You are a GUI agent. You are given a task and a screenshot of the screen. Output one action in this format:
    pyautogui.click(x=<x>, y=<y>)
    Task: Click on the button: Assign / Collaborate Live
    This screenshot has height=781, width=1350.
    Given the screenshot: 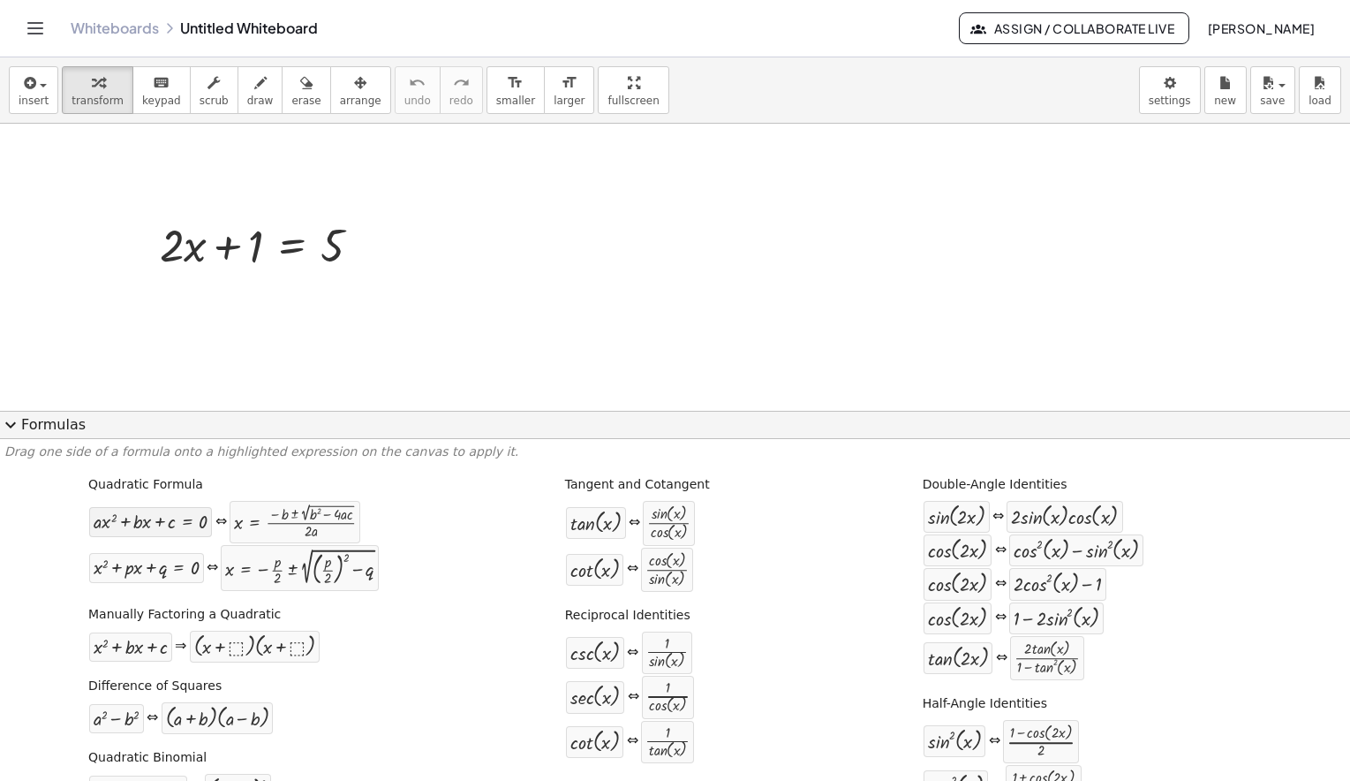 What is the action you would take?
    pyautogui.click(x=1074, y=28)
    